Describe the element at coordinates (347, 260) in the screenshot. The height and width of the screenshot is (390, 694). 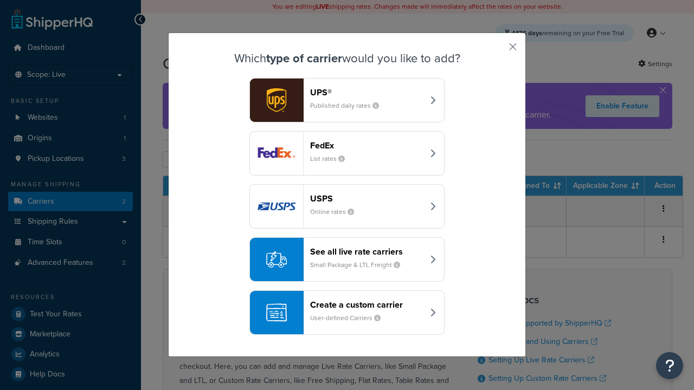
I see `button: See all live rate carriersSmall Package & LTL Freight` at that location.